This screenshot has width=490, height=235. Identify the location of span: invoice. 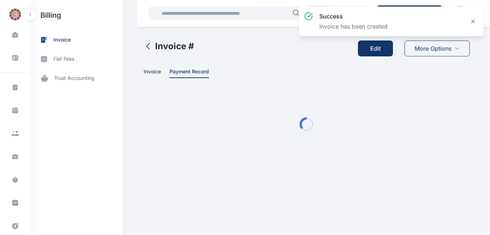
(62, 40).